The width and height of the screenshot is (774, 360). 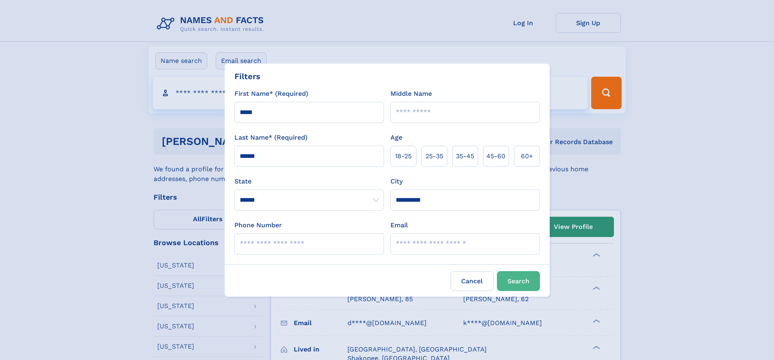 I want to click on label: State, so click(x=309, y=182).